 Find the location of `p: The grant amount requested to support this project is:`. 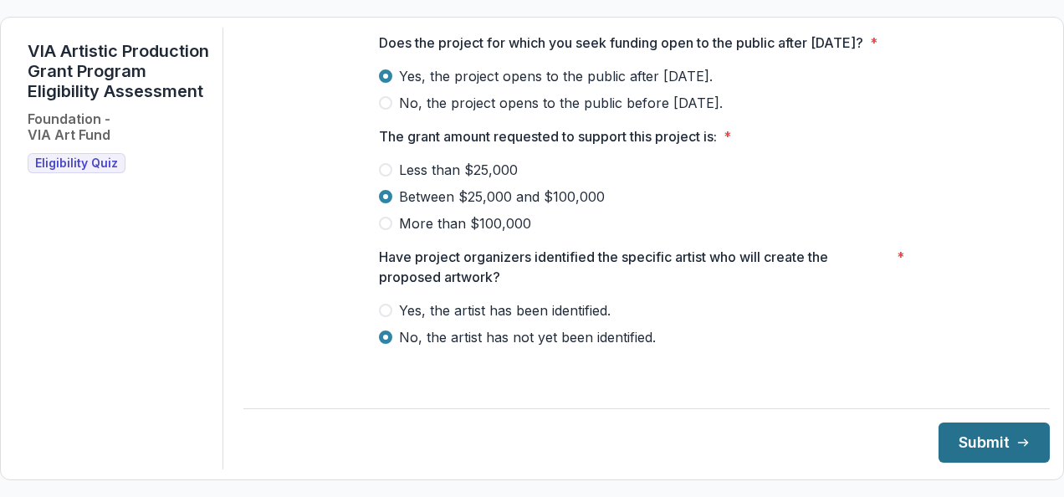

p: The grant amount requested to support this project is: is located at coordinates (548, 136).